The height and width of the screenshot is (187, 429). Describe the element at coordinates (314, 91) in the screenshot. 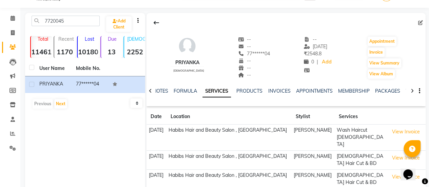

I see `a: APPOINTMENTS` at that location.